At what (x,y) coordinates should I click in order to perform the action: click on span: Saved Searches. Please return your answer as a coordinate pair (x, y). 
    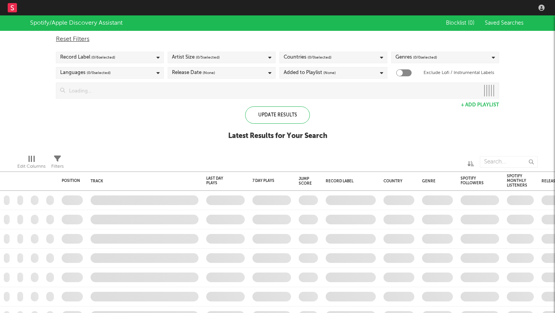
    Looking at the image, I should click on (505, 23).